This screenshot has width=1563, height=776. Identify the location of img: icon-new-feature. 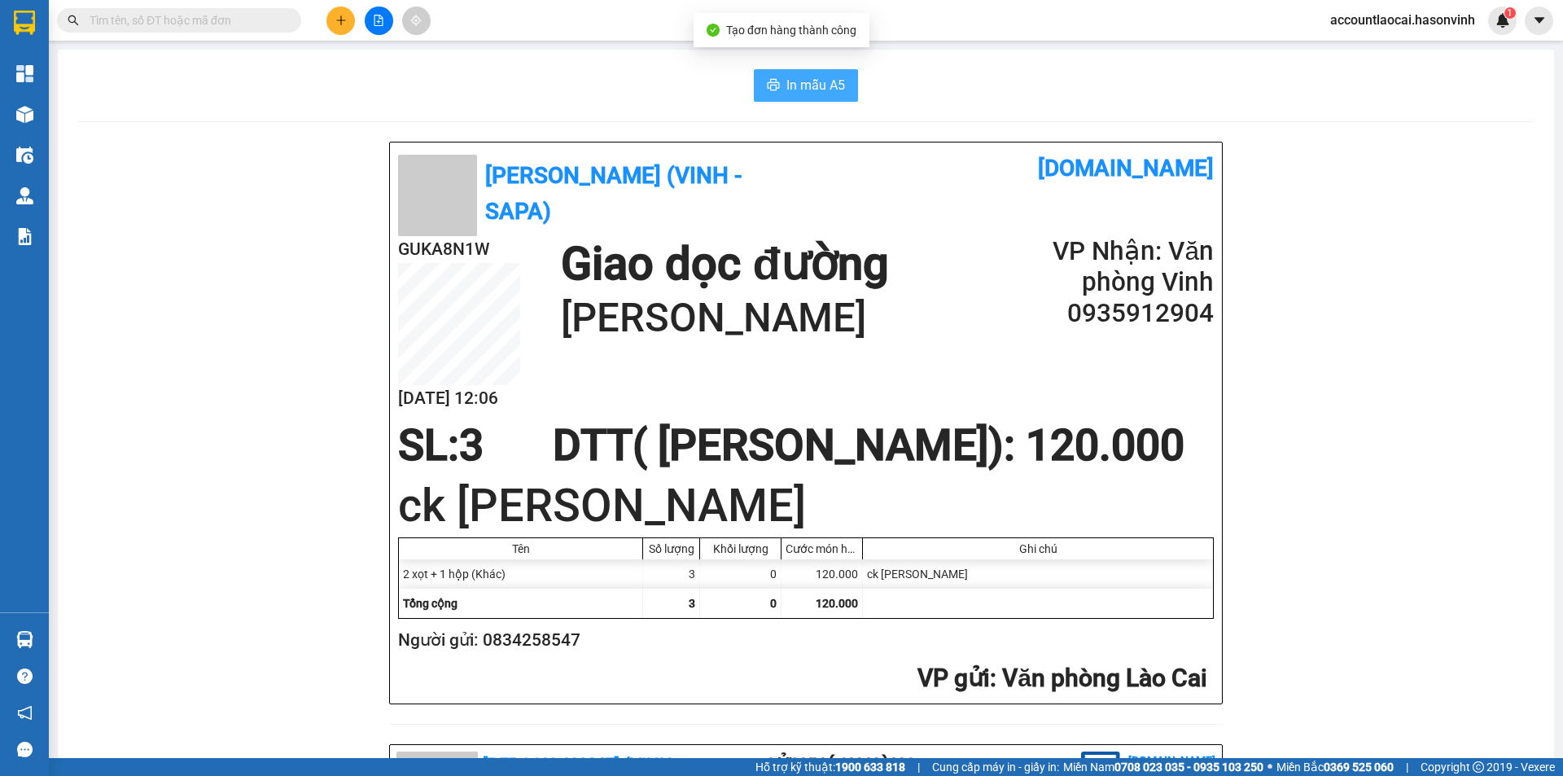
(1503, 20).